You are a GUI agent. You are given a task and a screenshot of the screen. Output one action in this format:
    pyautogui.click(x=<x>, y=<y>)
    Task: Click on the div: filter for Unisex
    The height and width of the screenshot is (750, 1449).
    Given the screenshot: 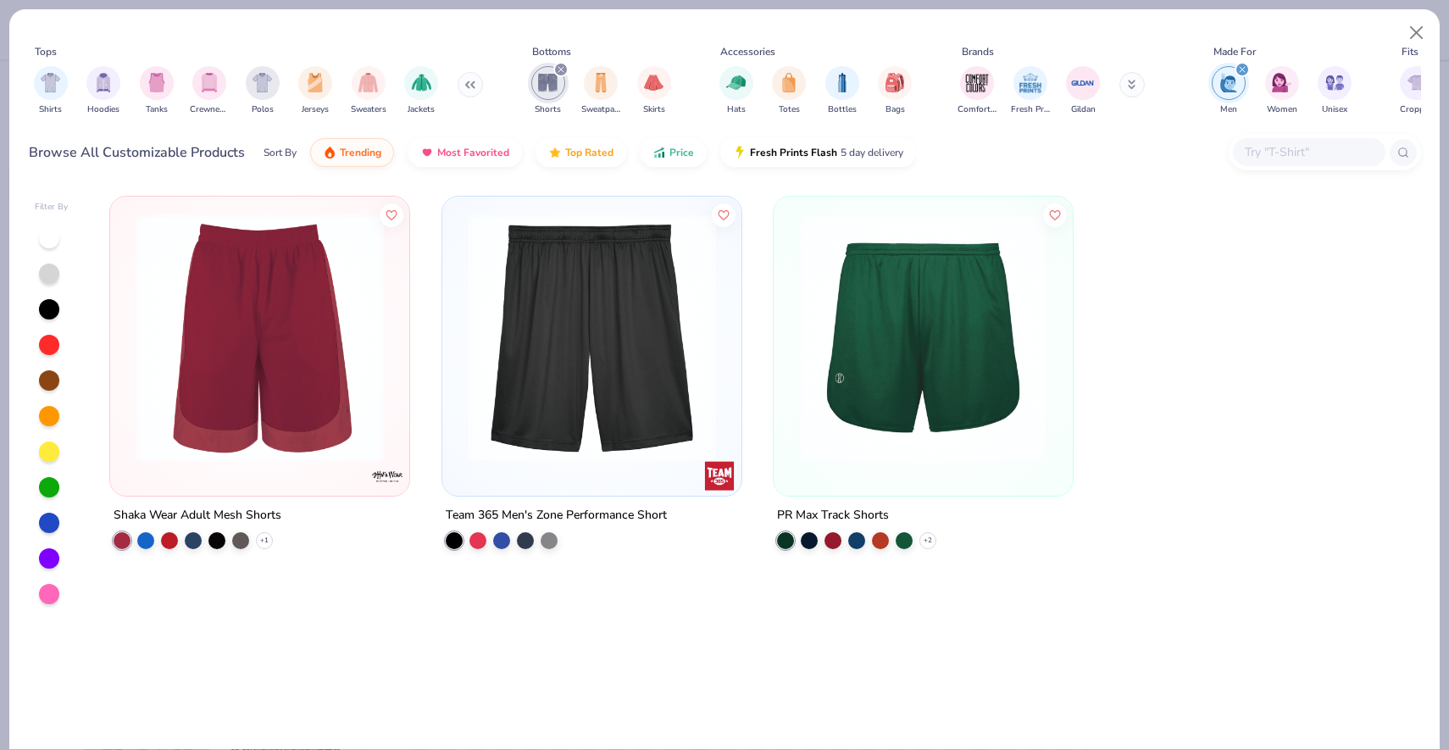 What is the action you would take?
    pyautogui.click(x=1335, y=91)
    